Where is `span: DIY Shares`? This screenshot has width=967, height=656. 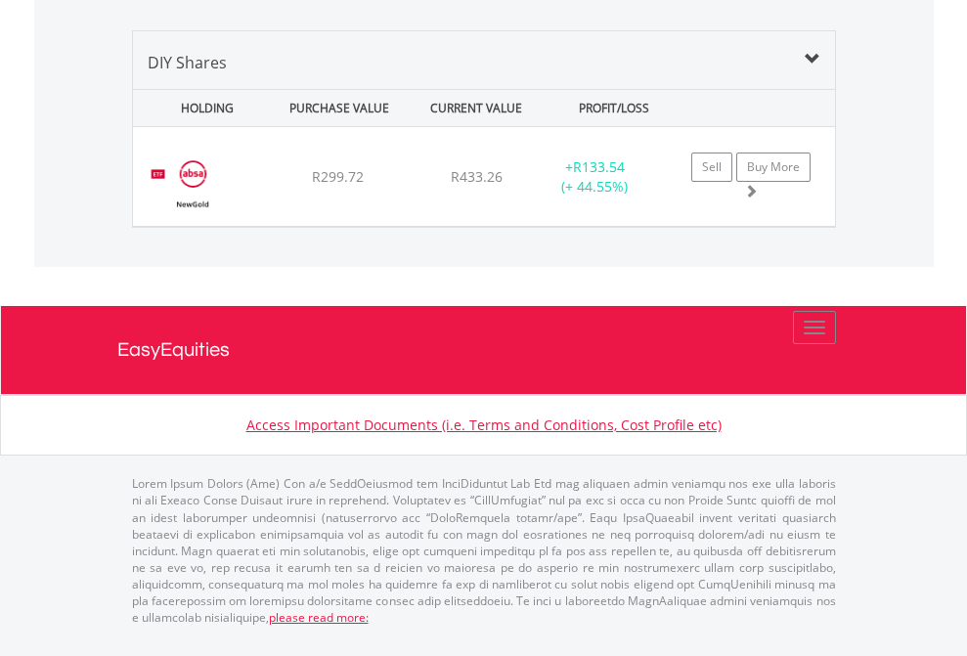
span: DIY Shares is located at coordinates (187, 63).